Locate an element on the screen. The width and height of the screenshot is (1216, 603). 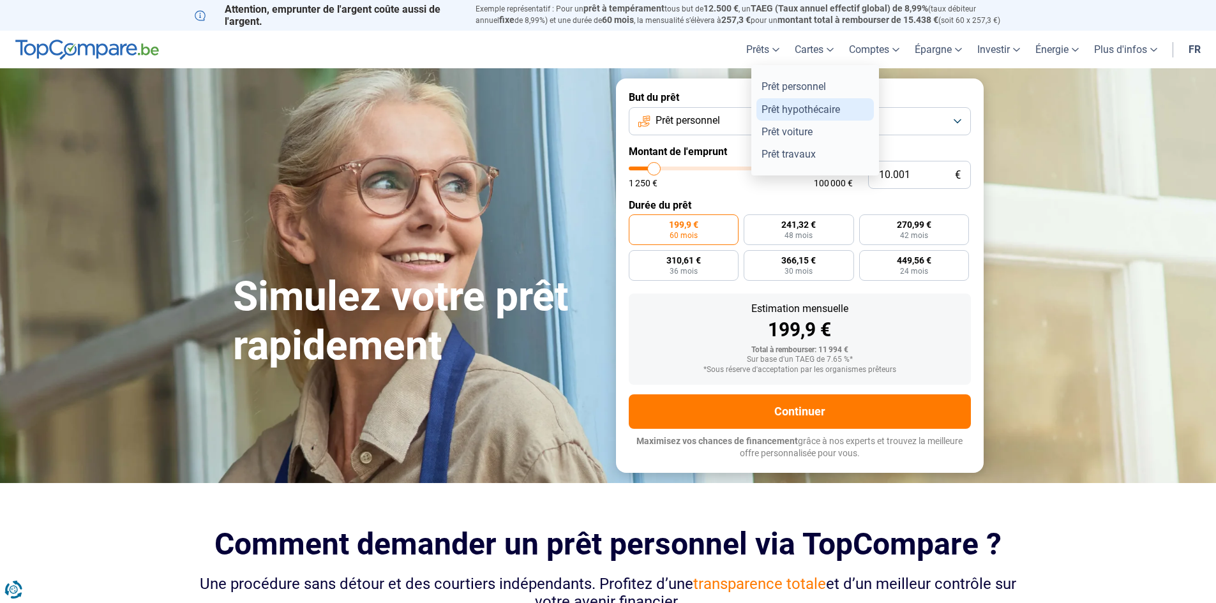
span: 310,61 € is located at coordinates (684, 261).